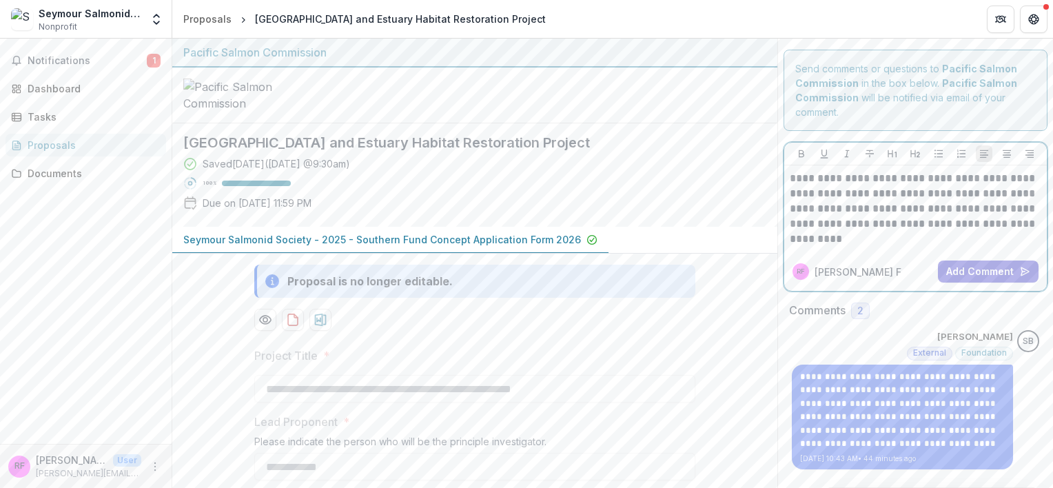 The image size is (1053, 488). Describe the element at coordinates (87, 61) in the screenshot. I see `span: Notifications` at that location.